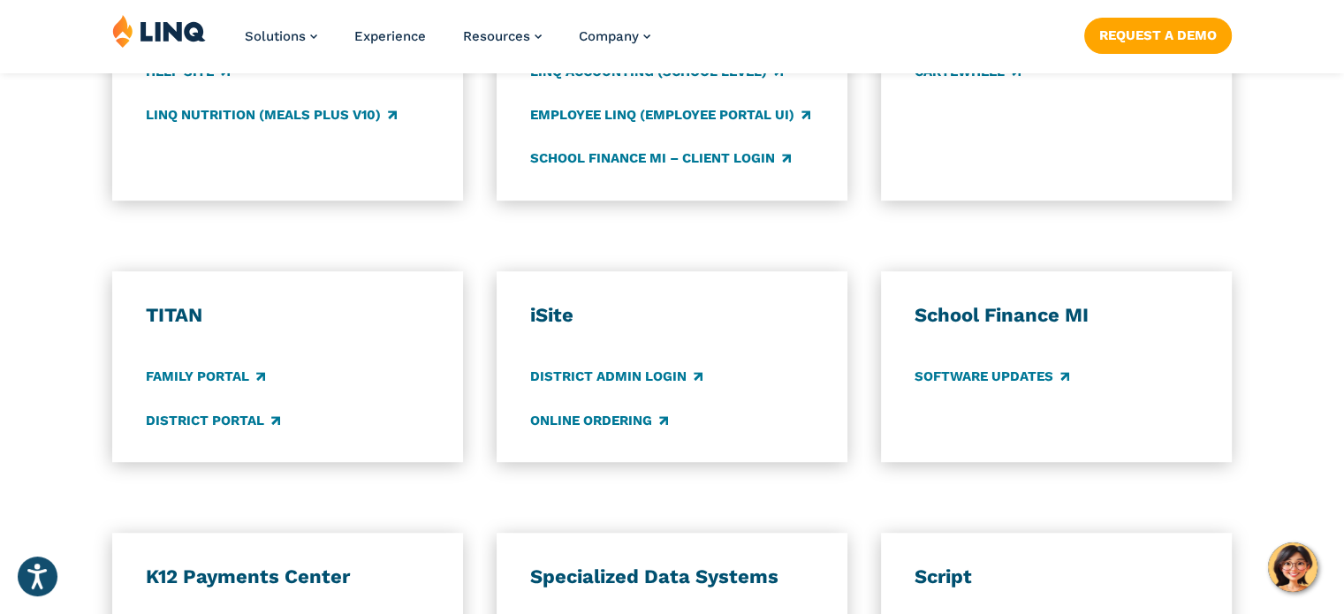  I want to click on h3: School Finance MI, so click(1056, 315).